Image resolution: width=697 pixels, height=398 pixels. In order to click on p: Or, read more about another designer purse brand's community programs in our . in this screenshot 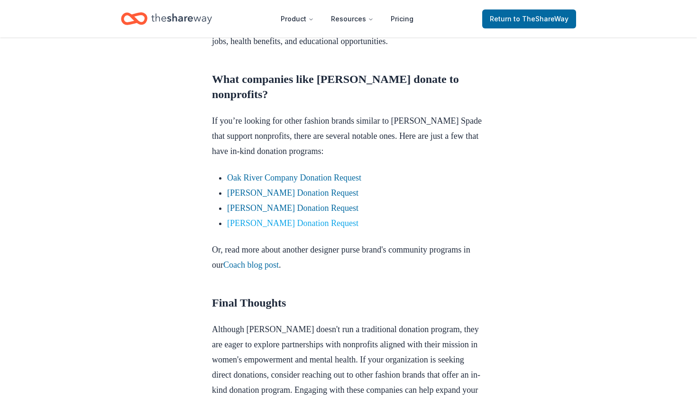, I will do `click(349, 258)`.